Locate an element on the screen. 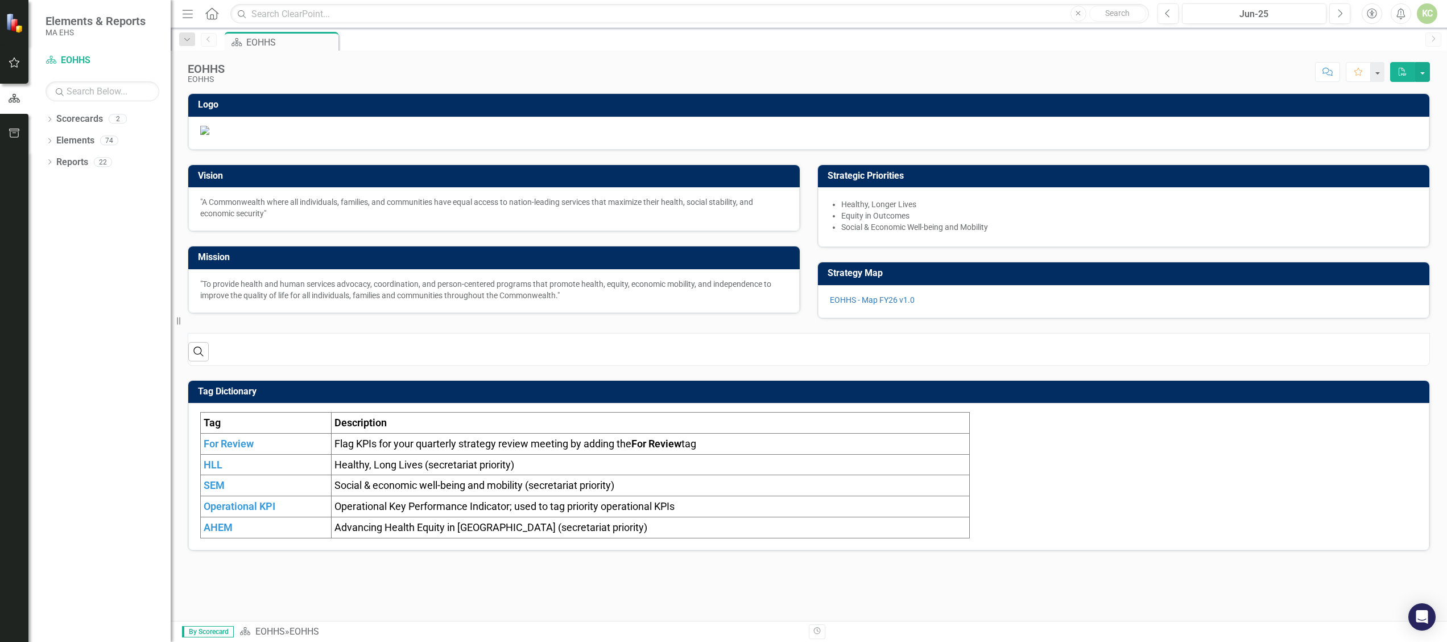 The width and height of the screenshot is (1447, 642). span: Elements & Reports is located at coordinates (96, 21).